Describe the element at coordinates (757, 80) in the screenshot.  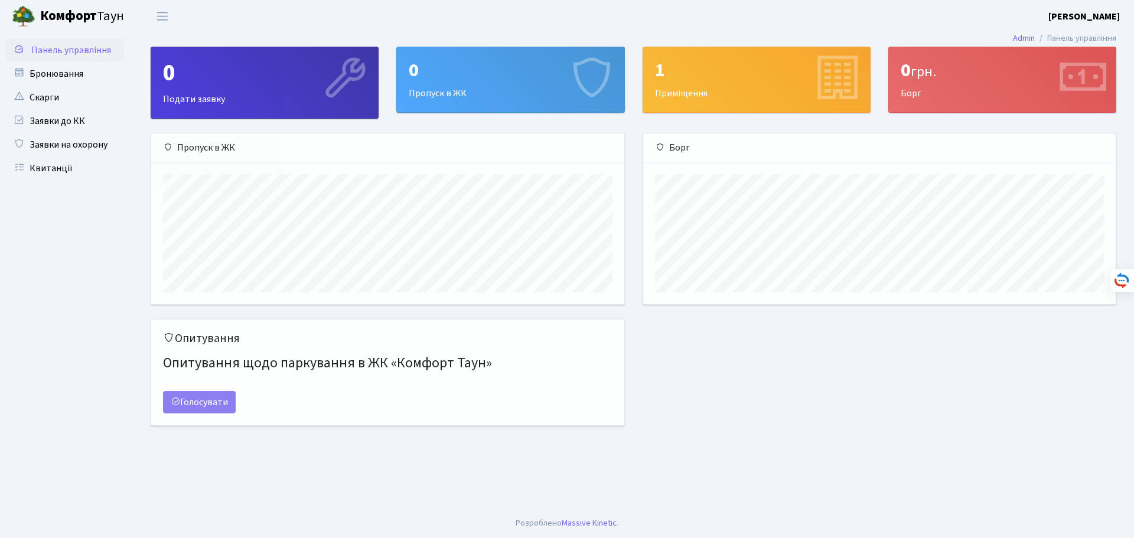
I see `div: Приміщення` at that location.